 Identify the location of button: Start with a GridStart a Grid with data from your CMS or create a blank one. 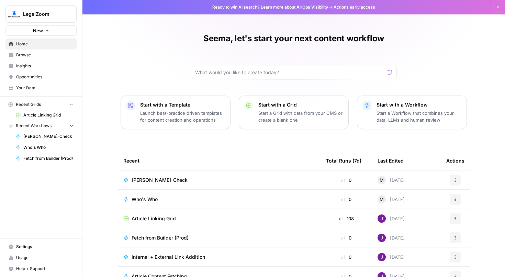
(294, 112).